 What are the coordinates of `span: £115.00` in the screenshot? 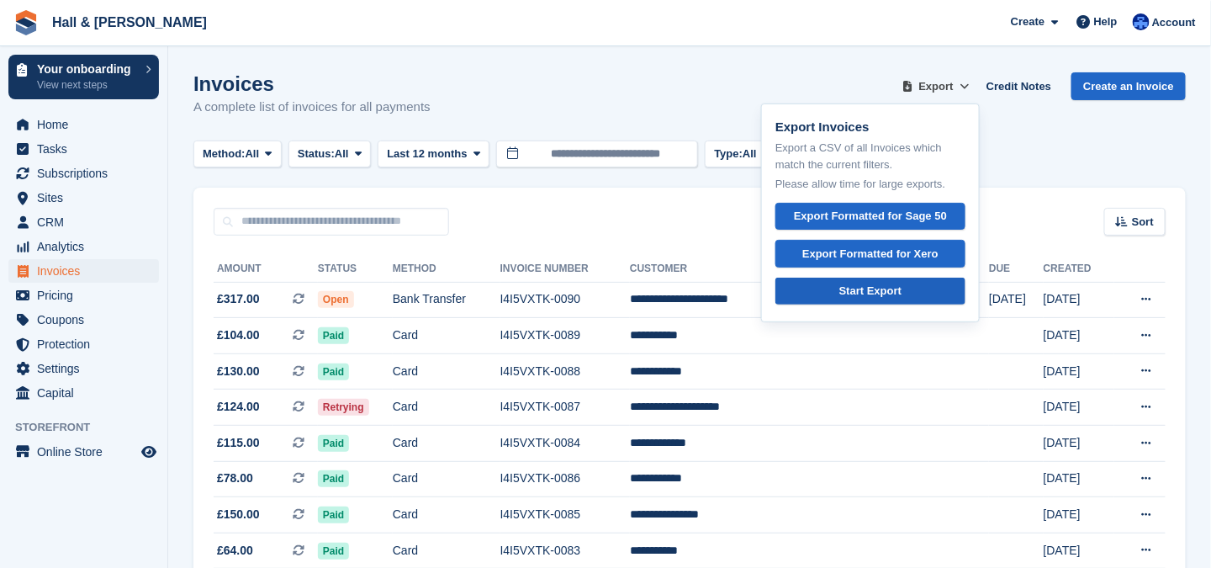 It's located at (238, 443).